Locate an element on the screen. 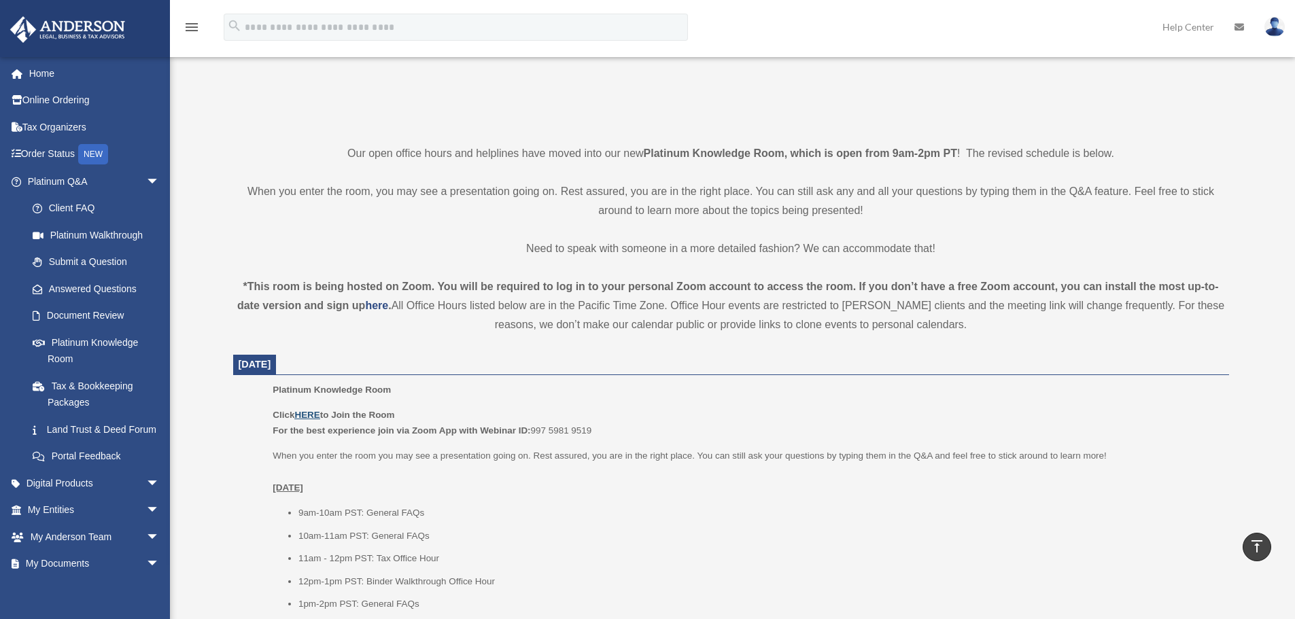 The height and width of the screenshot is (619, 1295). a: Land Trust & Deed Forum is located at coordinates (99, 430).